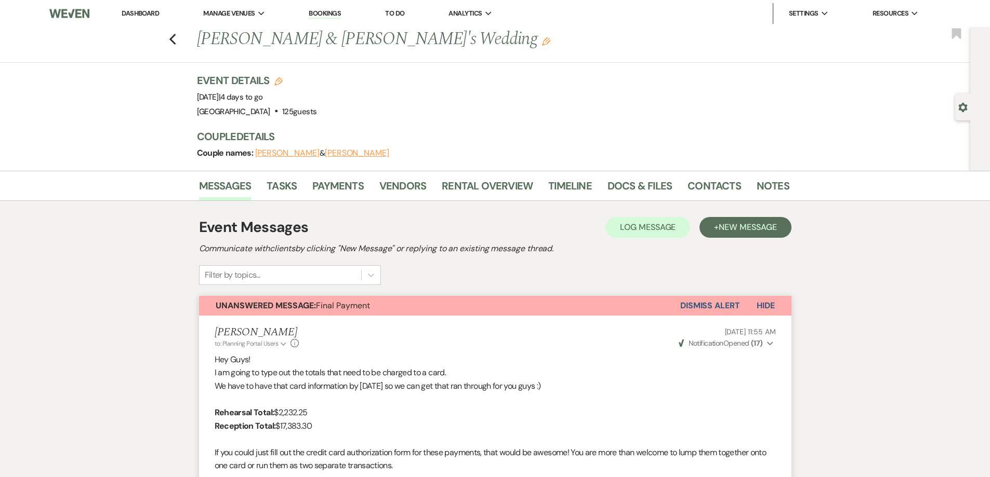  What do you see at coordinates (265, 305) in the screenshot?
I see `strong: Unanswered Message:` at bounding box center [265, 305].